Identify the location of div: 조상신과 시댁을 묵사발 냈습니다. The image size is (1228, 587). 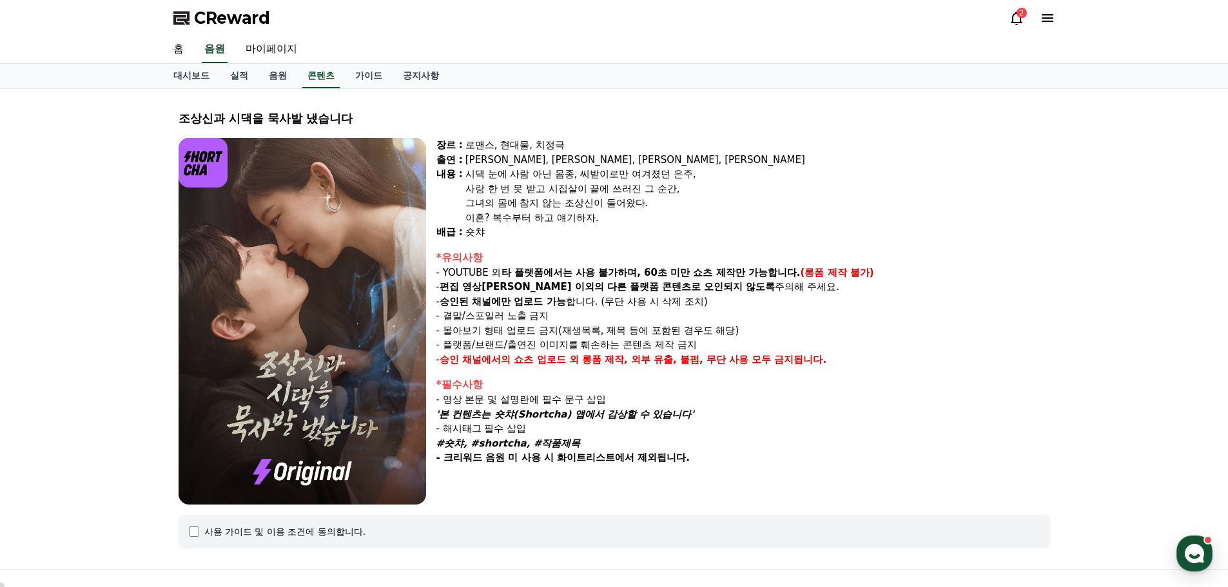
(614, 119).